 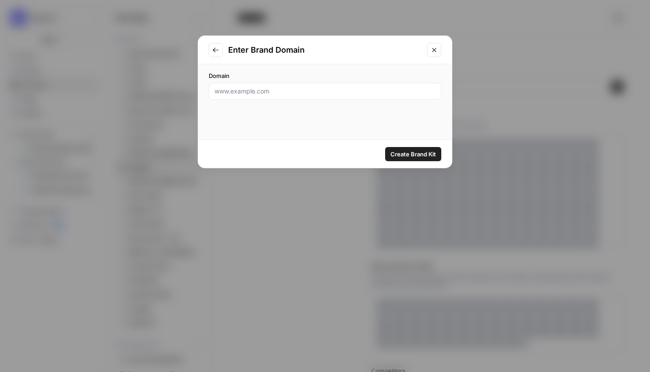 What do you see at coordinates (216, 50) in the screenshot?
I see `button: Go to previous step` at bounding box center [216, 50].